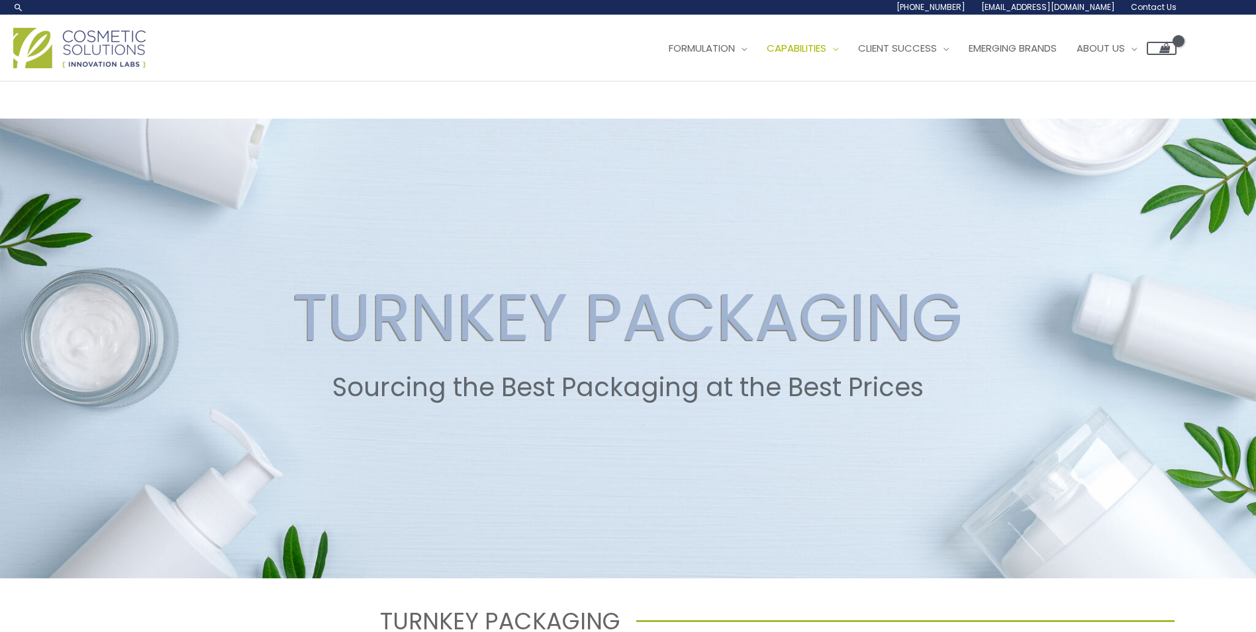  I want to click on span: Client Success, so click(897, 48).